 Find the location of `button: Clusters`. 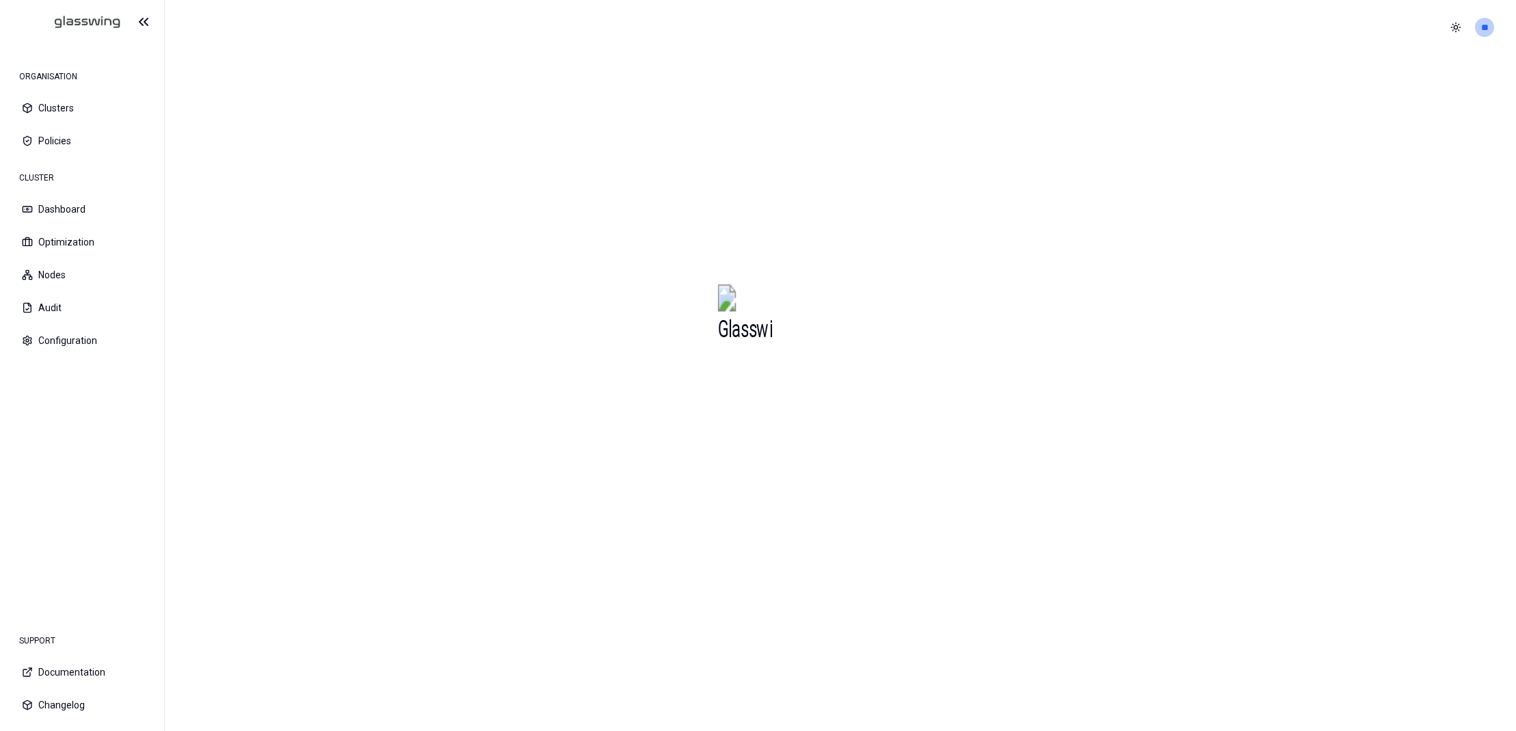

button: Clusters is located at coordinates (82, 108).